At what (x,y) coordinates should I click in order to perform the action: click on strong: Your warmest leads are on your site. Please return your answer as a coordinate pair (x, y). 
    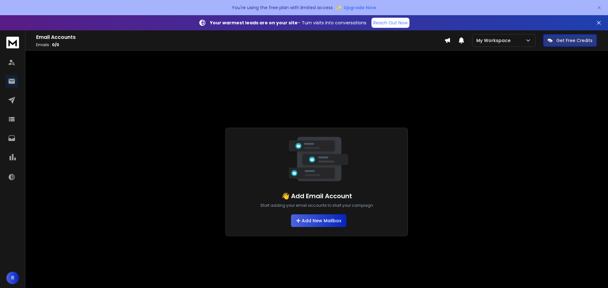
    Looking at the image, I should click on (254, 23).